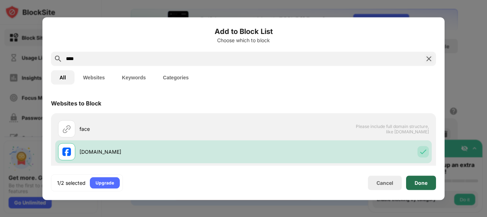  I want to click on div: Upgrade, so click(105, 182).